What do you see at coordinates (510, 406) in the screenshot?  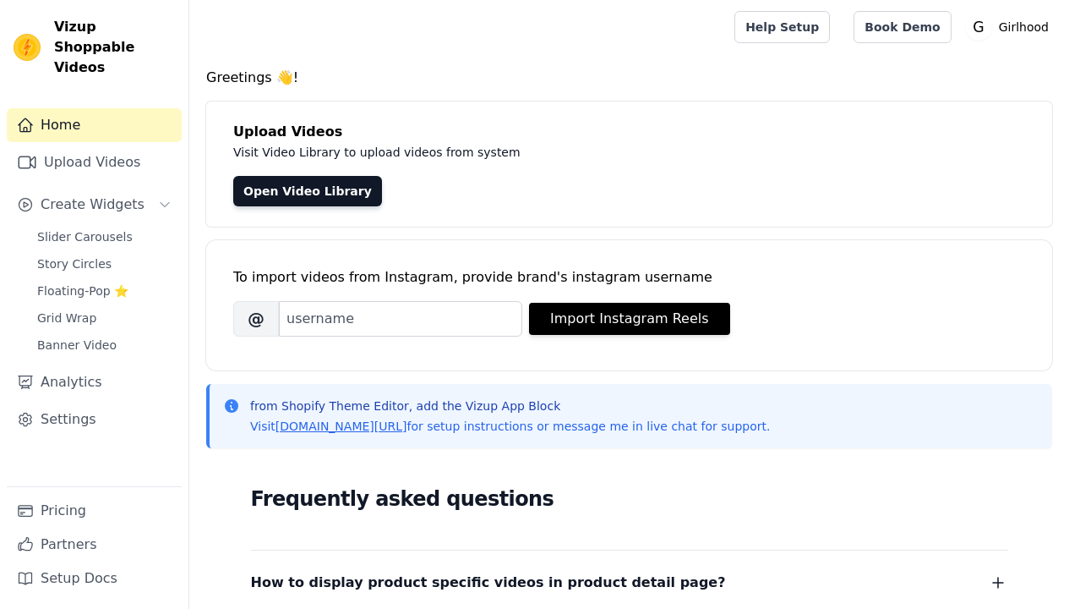 I see `p: from Shopify Theme Editor, add the Vizup App Block` at bounding box center [510, 406].